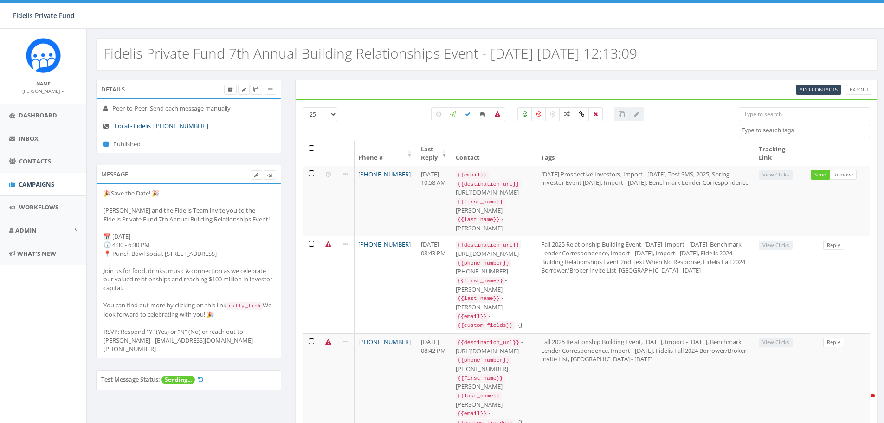  What do you see at coordinates (256, 175) in the screenshot?
I see `span: Edit Campaign Body` at bounding box center [256, 175].